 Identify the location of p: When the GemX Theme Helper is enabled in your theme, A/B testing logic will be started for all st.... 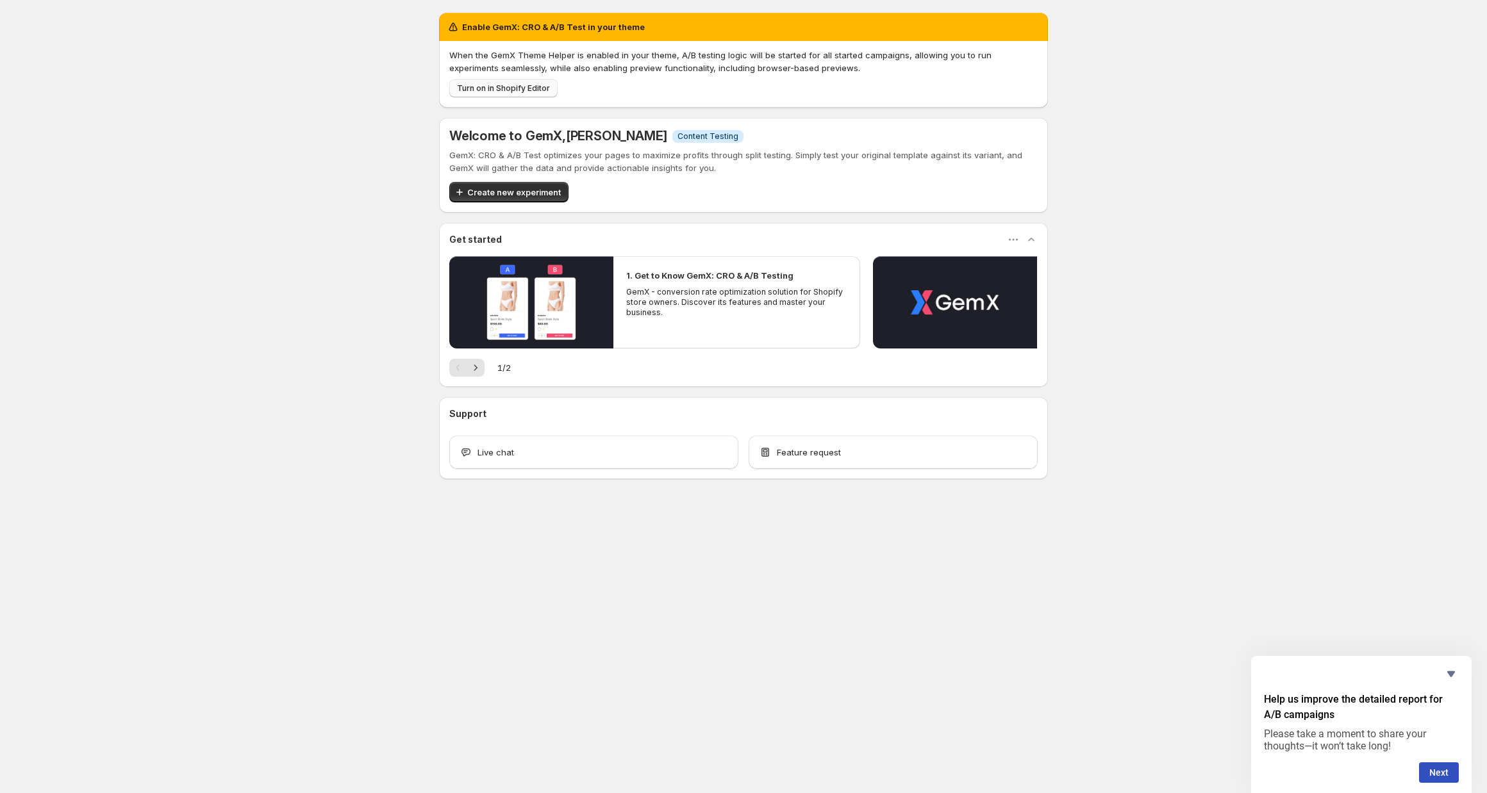
(743, 62).